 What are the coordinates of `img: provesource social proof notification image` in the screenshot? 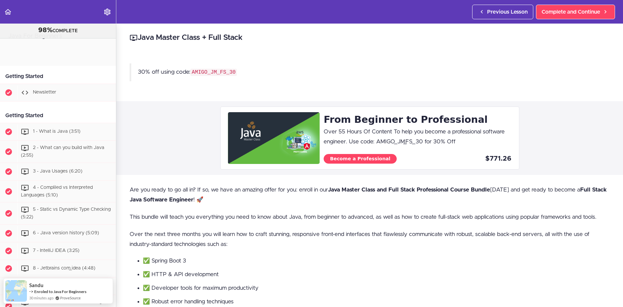 It's located at (16, 291).